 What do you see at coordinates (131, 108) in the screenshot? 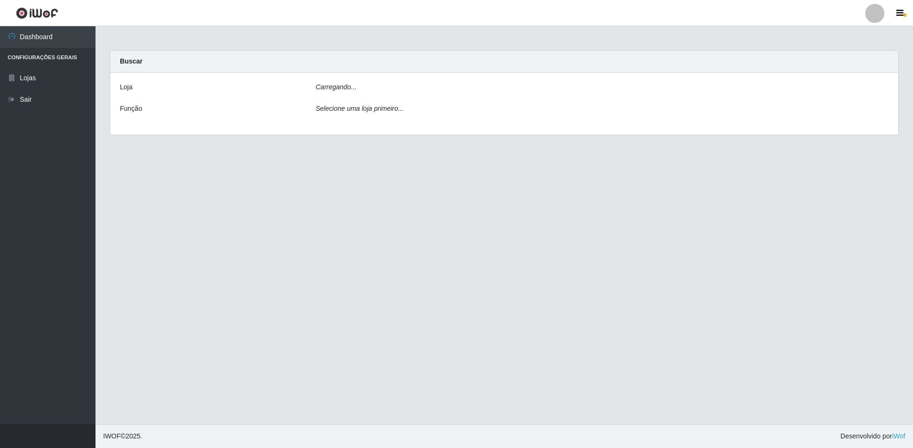
I see `label: Função` at bounding box center [131, 108].